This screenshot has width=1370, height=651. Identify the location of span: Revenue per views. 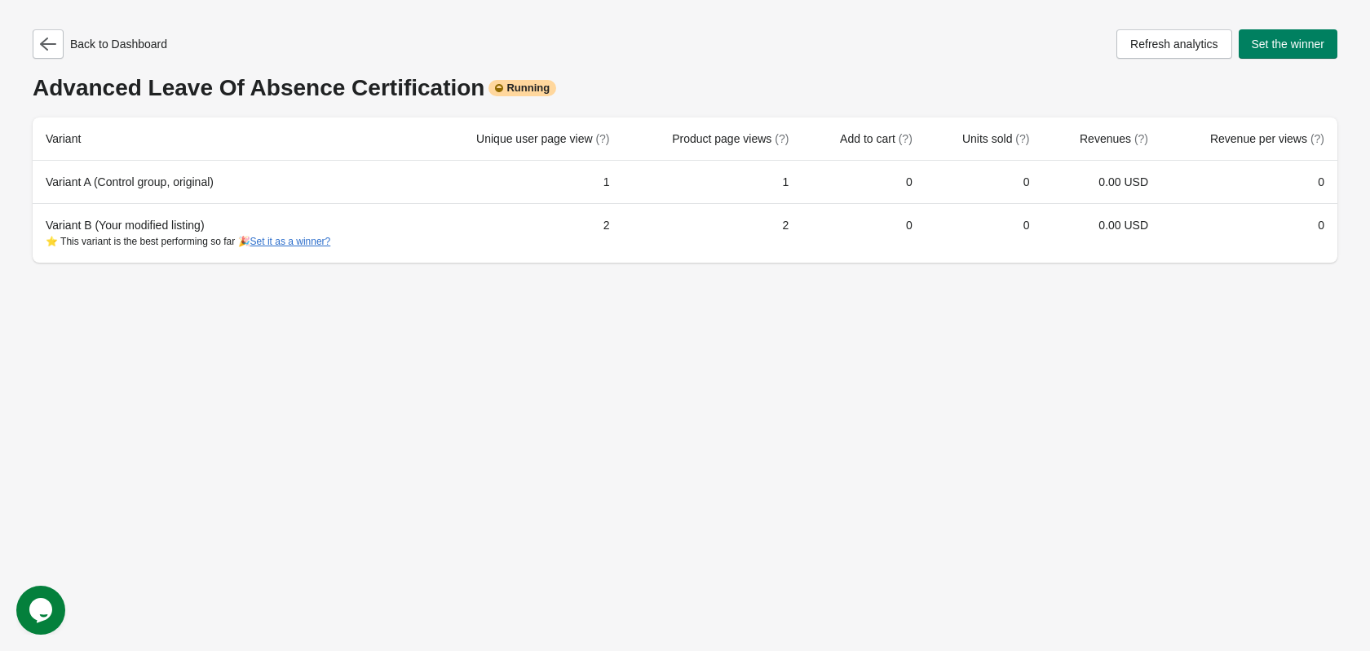
(1267, 139).